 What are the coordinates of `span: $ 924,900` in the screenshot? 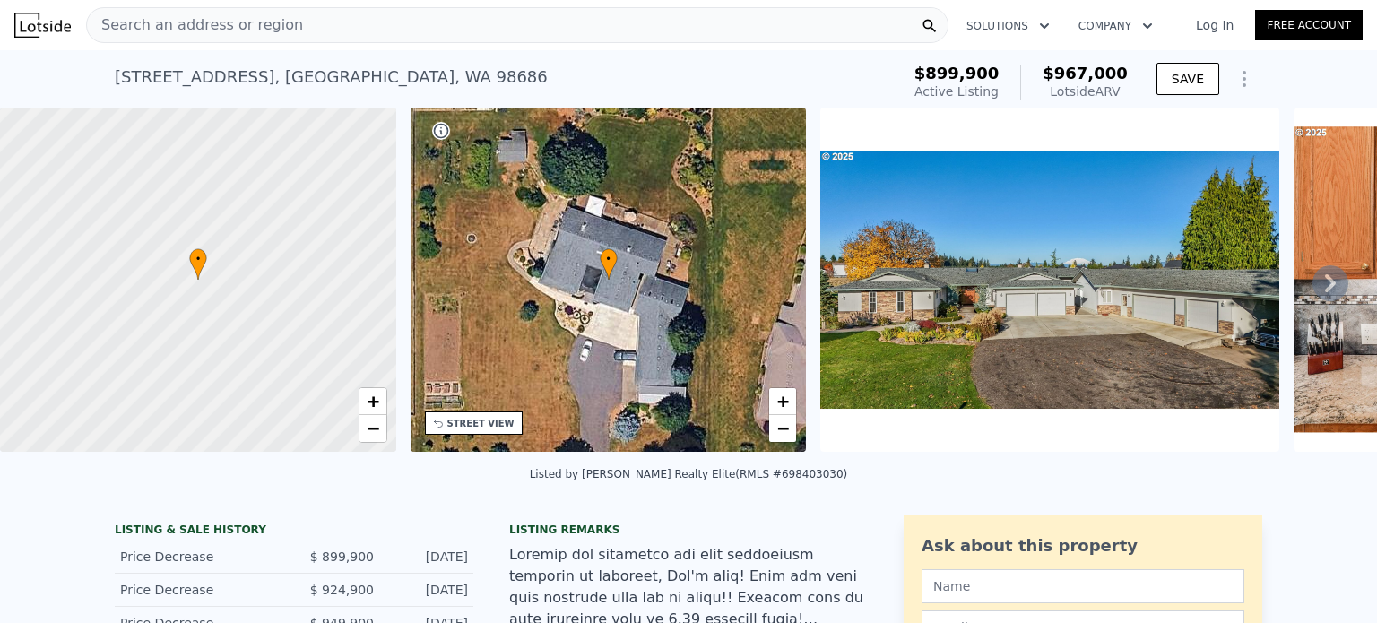 It's located at (342, 590).